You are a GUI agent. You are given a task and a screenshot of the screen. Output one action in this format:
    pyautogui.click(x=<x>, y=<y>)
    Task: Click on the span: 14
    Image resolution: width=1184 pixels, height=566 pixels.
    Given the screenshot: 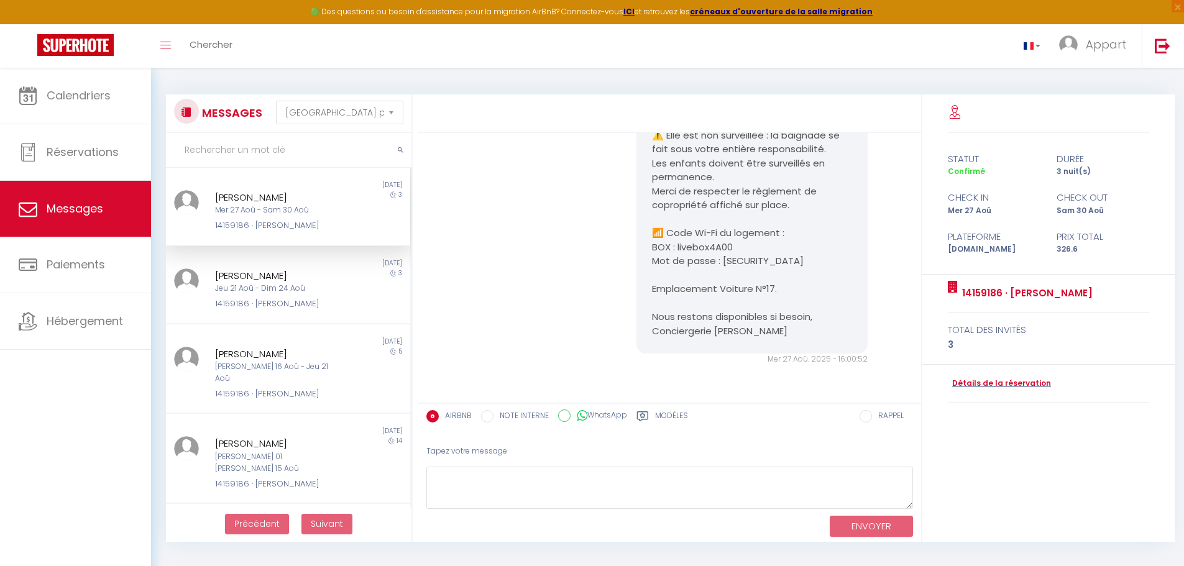 What is the action you would take?
    pyautogui.click(x=399, y=441)
    